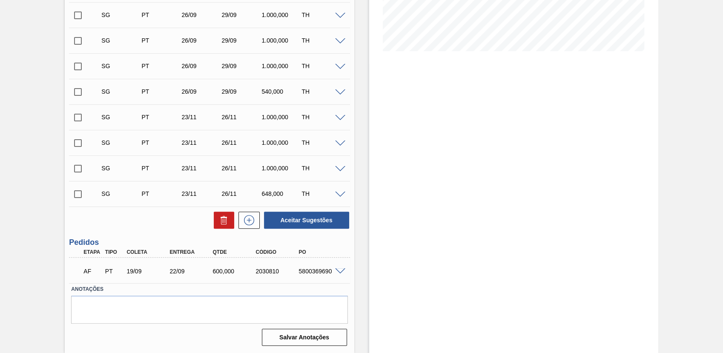 This screenshot has width=723, height=353. What do you see at coordinates (209, 242) in the screenshot?
I see `h3: Pedidos` at bounding box center [209, 242].